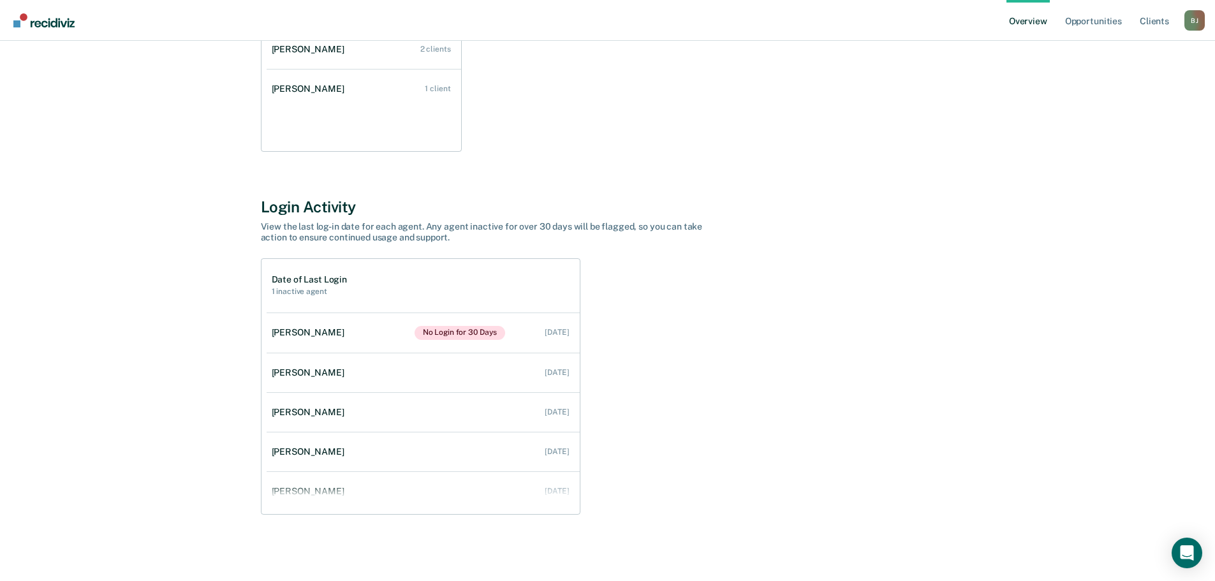 The height and width of the screenshot is (581, 1215). Describe the element at coordinates (44, 20) in the screenshot. I see `img: Recidiviz` at that location.